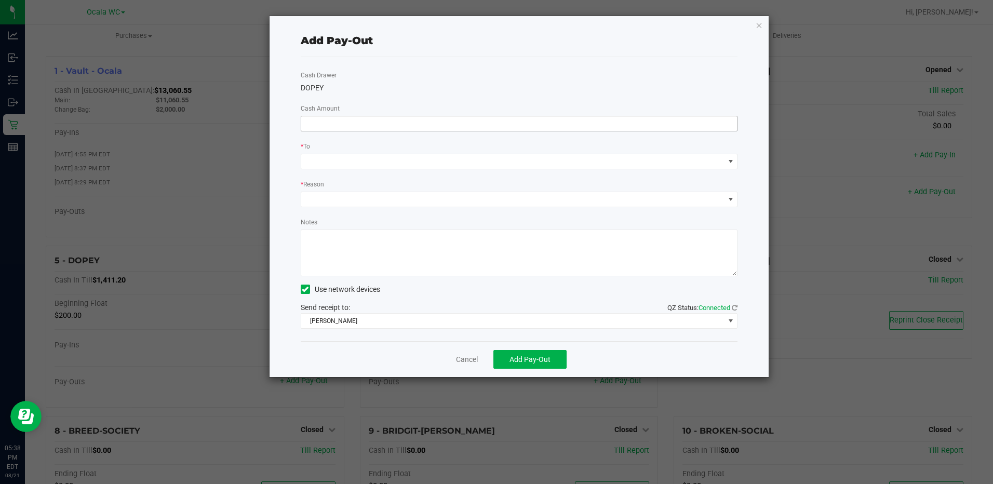 Image resolution: width=993 pixels, height=484 pixels. Describe the element at coordinates (520, 88) in the screenshot. I see `div: DOPEY` at that location.